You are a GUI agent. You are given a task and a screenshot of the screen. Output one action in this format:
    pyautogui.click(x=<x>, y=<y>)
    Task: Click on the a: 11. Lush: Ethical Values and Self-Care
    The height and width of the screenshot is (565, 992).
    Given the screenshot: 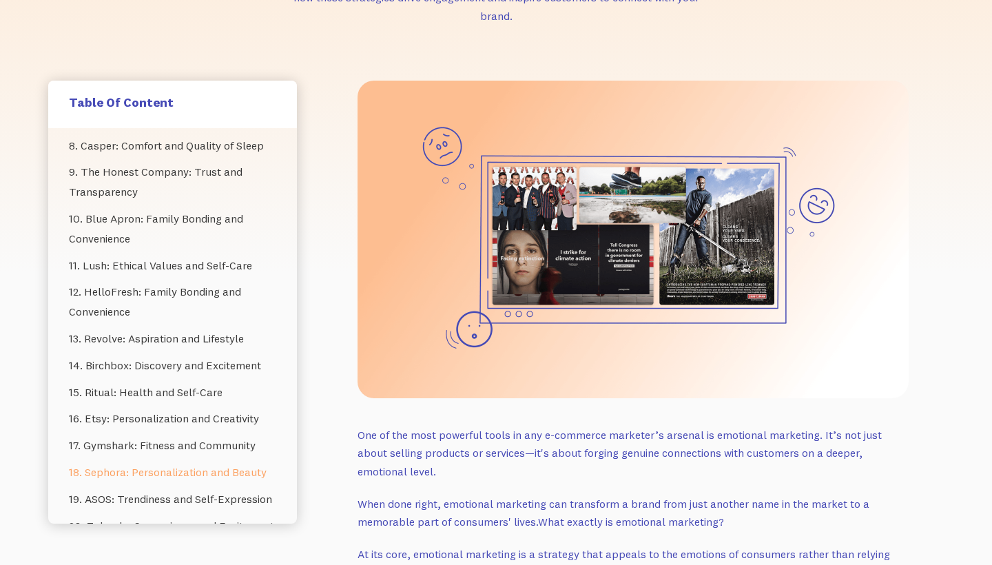 What is the action you would take?
    pyautogui.click(x=172, y=265)
    